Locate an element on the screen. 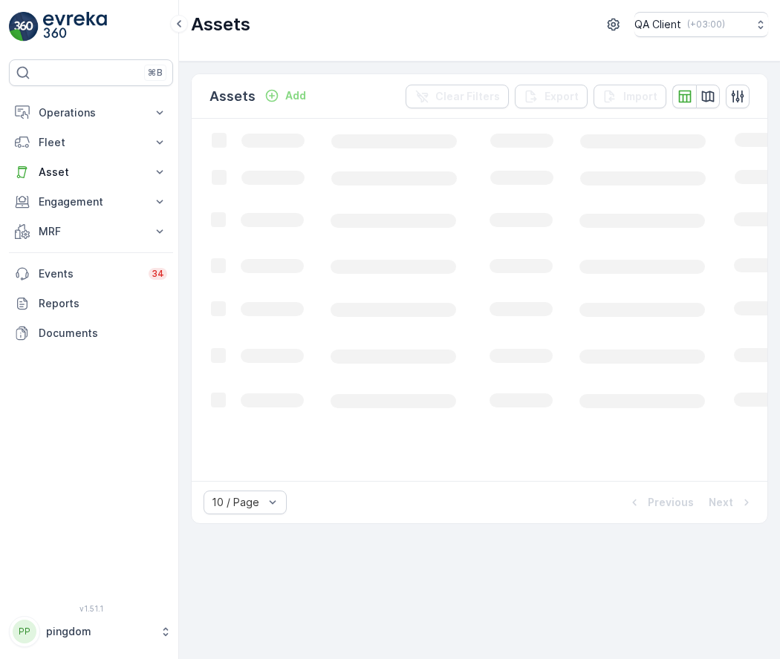 This screenshot has height=659, width=780. p: Documents is located at coordinates (102, 333).